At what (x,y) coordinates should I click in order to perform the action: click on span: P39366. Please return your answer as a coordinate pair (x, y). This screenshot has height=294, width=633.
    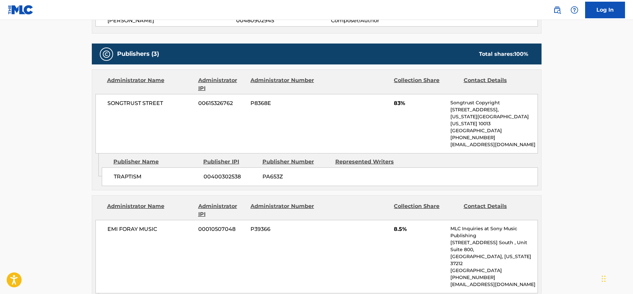
    Looking at the image, I should click on (283, 230).